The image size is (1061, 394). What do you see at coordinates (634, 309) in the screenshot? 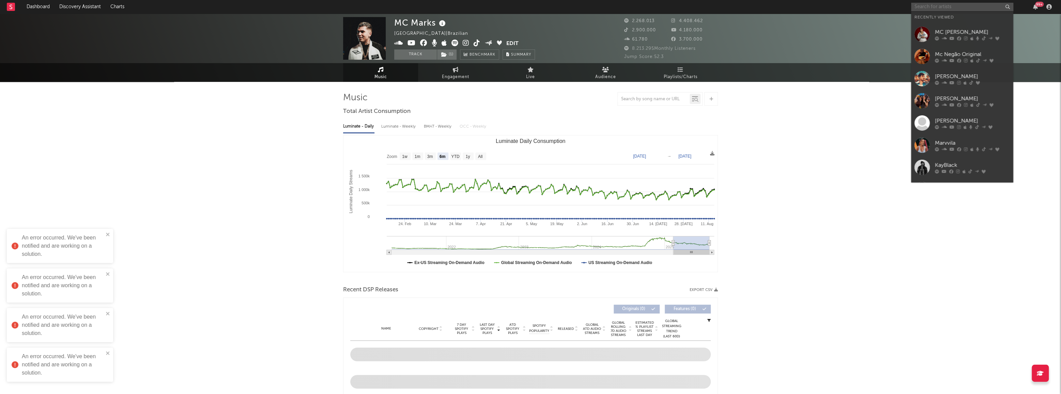
I see `span: Originals ( 0 )` at bounding box center [634, 309].